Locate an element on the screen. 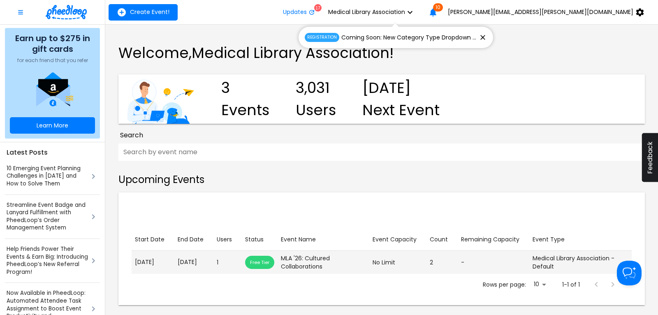  span: free tier is located at coordinates (259, 262).